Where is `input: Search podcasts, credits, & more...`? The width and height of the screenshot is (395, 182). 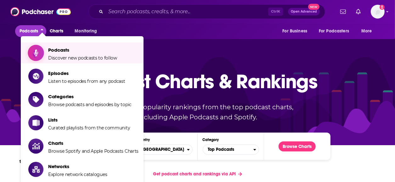
input: Search podcasts, credits, & more... is located at coordinates (187, 12).